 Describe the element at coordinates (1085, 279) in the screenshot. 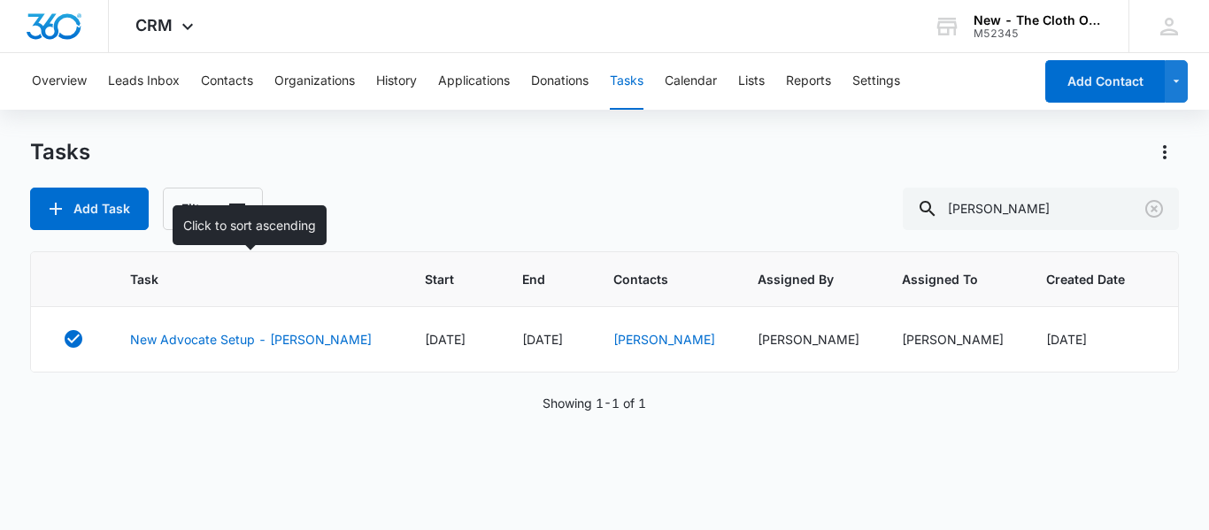

I see `span: Created Date` at that location.